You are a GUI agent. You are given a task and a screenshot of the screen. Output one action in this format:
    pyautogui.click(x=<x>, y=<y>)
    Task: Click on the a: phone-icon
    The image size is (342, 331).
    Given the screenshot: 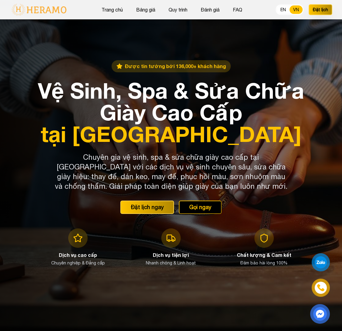 What is the action you would take?
    pyautogui.click(x=320, y=288)
    